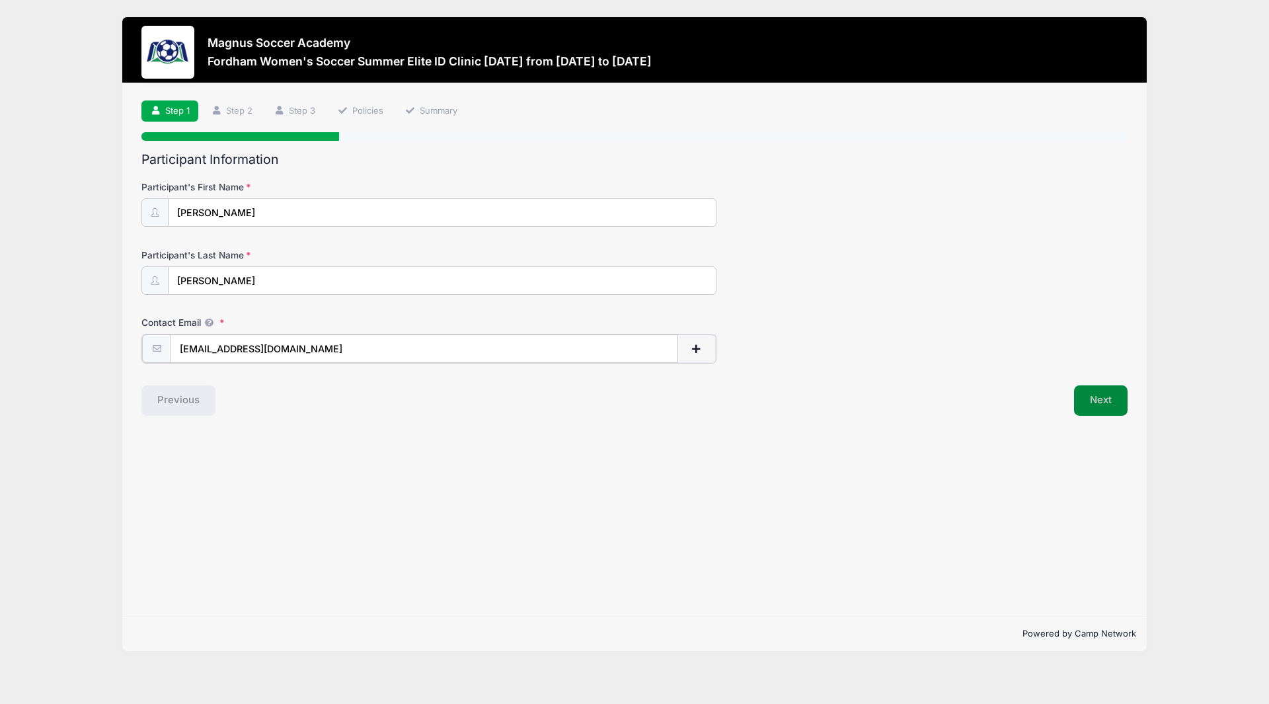 The height and width of the screenshot is (704, 1269). Describe the element at coordinates (305, 322) in the screenshot. I see `label: Contact Email` at that location.